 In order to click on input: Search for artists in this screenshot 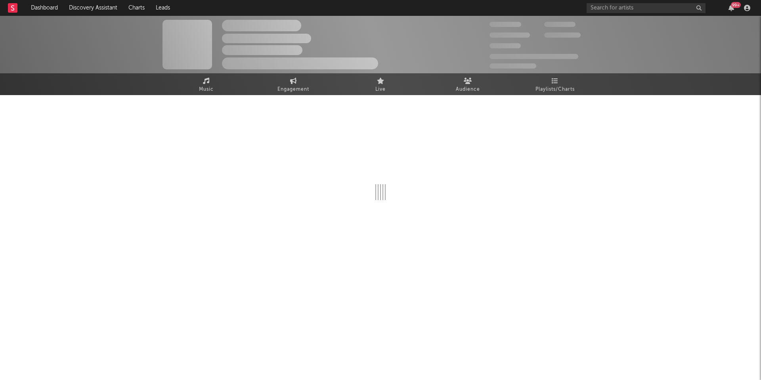, I will do `click(646, 8)`.